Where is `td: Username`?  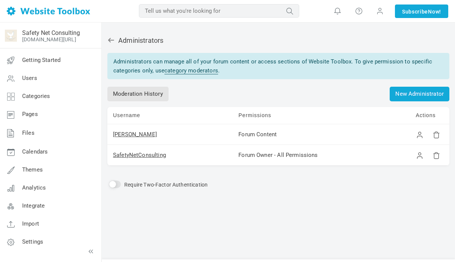 td: Username is located at coordinates (170, 116).